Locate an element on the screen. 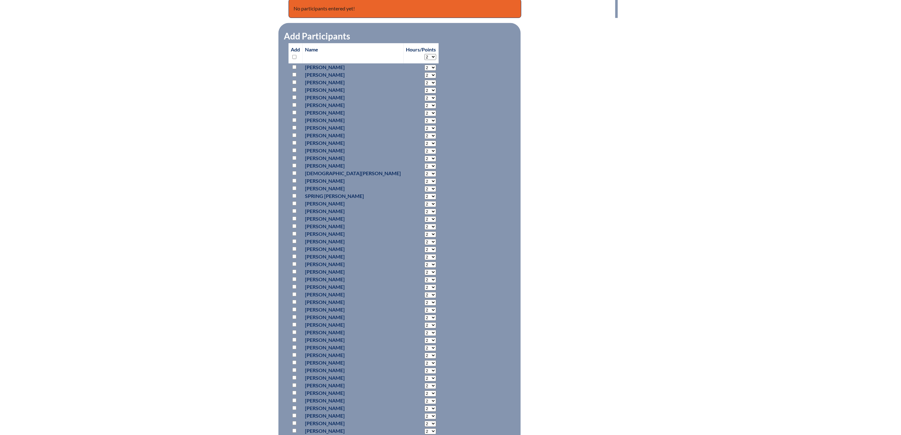 The height and width of the screenshot is (435, 901). p: Hours/Points is located at coordinates (421, 50).